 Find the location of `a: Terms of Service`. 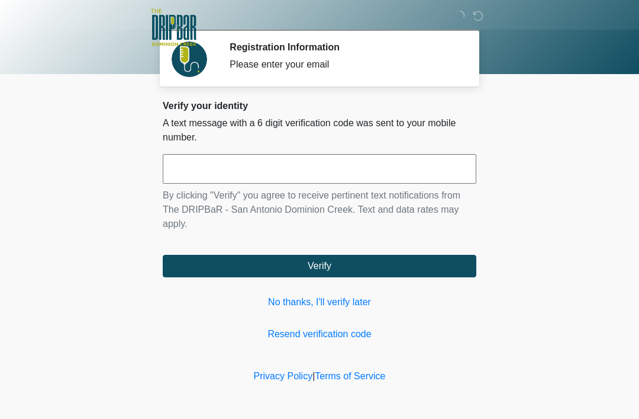

a: Terms of Service is located at coordinates (350, 375).